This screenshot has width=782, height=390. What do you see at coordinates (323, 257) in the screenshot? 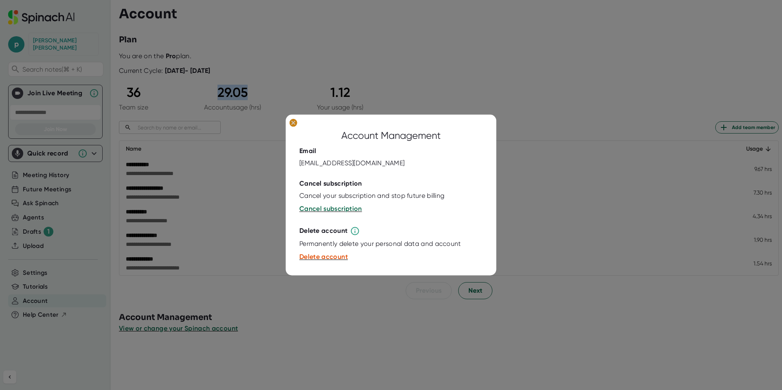
I see `button: Delete account` at bounding box center [323, 257].